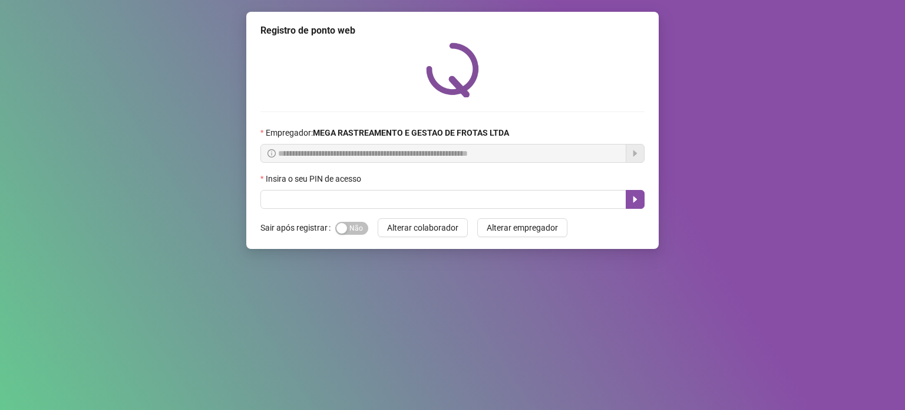 The width and height of the screenshot is (905, 410). What do you see at coordinates (522, 228) in the screenshot?
I see `span: Alterar empregador` at bounding box center [522, 228].